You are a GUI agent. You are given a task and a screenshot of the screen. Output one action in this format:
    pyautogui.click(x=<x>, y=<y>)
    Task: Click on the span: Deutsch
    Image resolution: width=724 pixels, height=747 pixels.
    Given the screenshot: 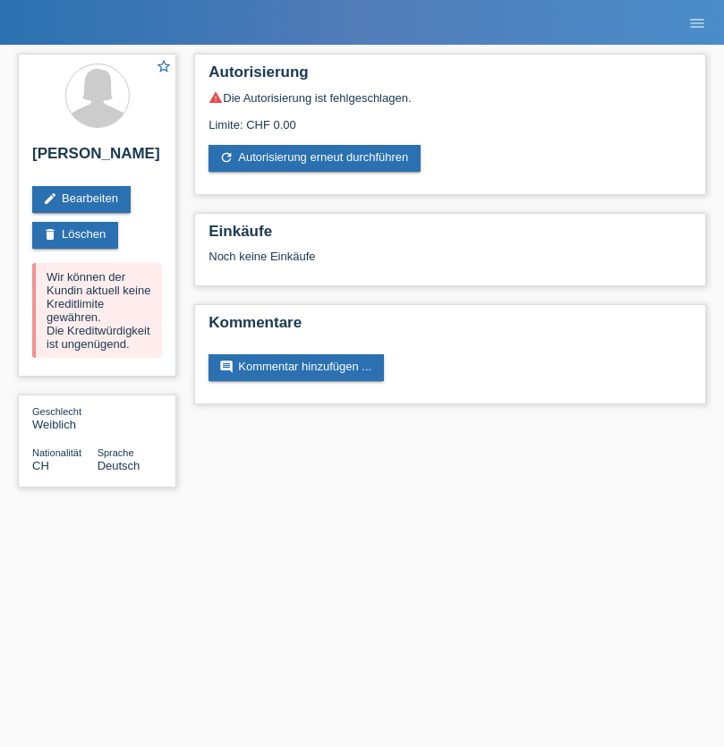 What is the action you would take?
    pyautogui.click(x=119, y=465)
    